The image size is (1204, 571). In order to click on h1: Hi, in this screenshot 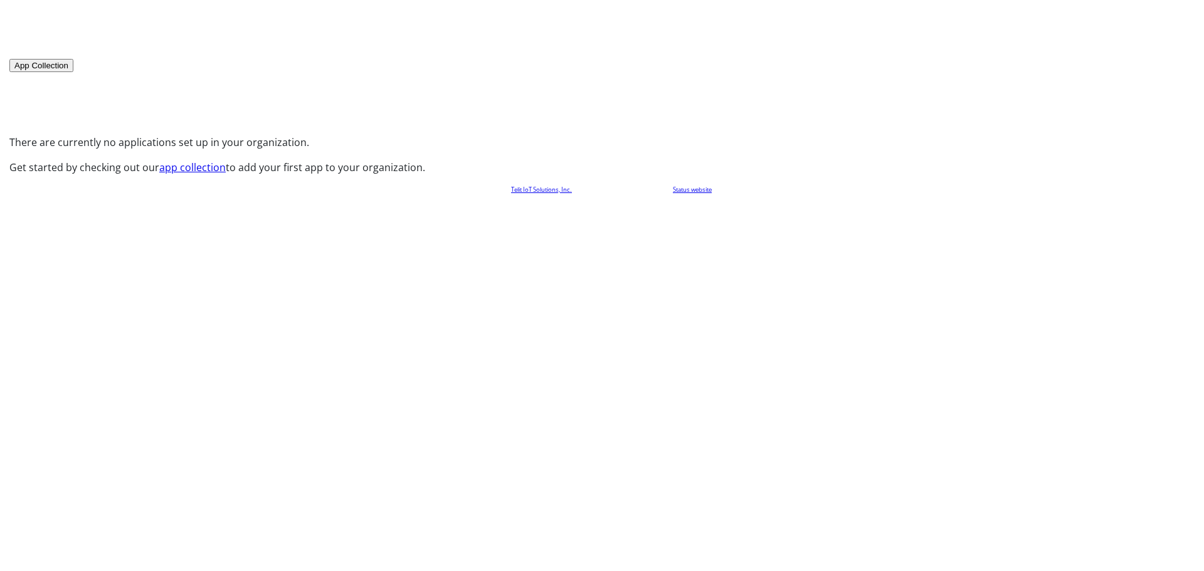, I will do `click(602, 111)`.